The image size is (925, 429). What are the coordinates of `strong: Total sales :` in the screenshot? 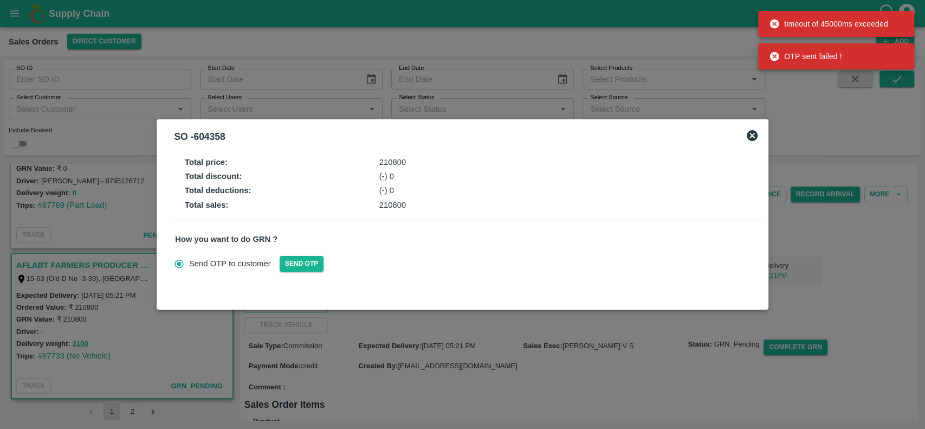 It's located at (207, 205).